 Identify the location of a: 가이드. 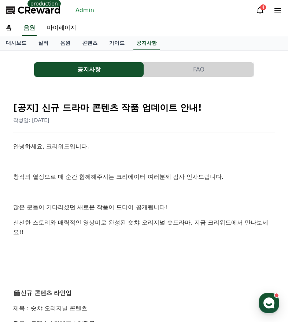
(117, 43).